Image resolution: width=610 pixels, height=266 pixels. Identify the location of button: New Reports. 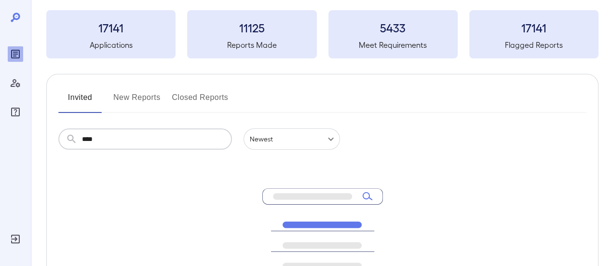
(137, 101).